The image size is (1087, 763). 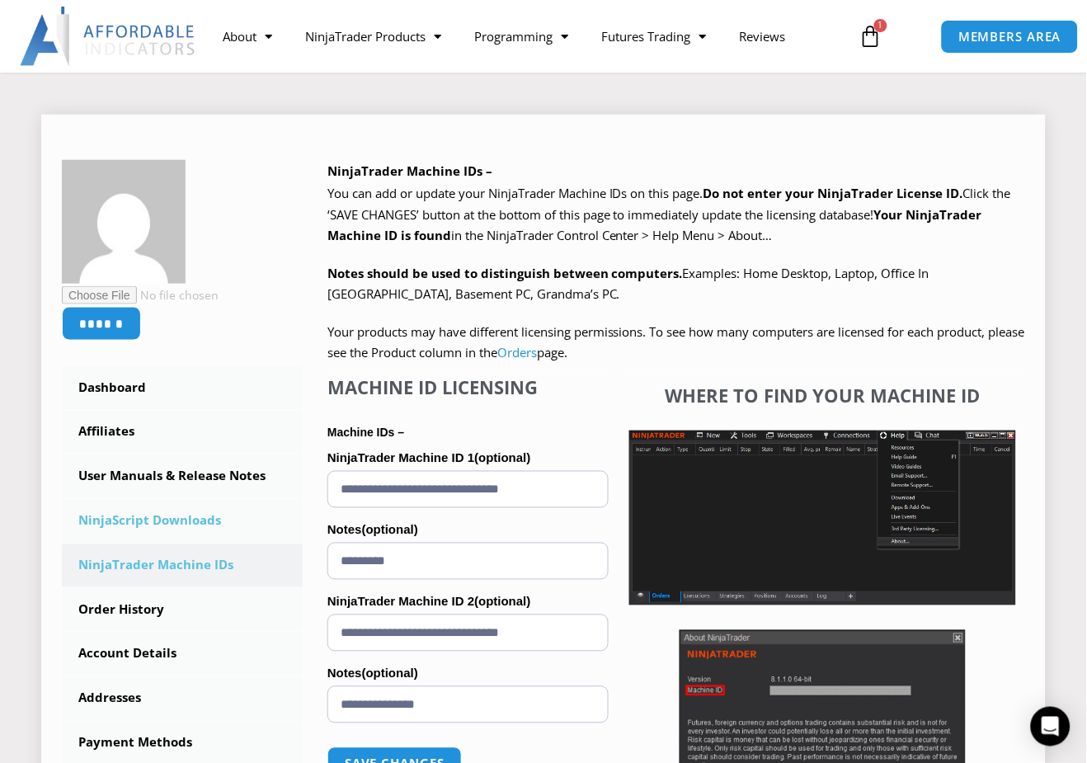 I want to click on b: NinjaTrader Machine IDs –, so click(x=410, y=171).